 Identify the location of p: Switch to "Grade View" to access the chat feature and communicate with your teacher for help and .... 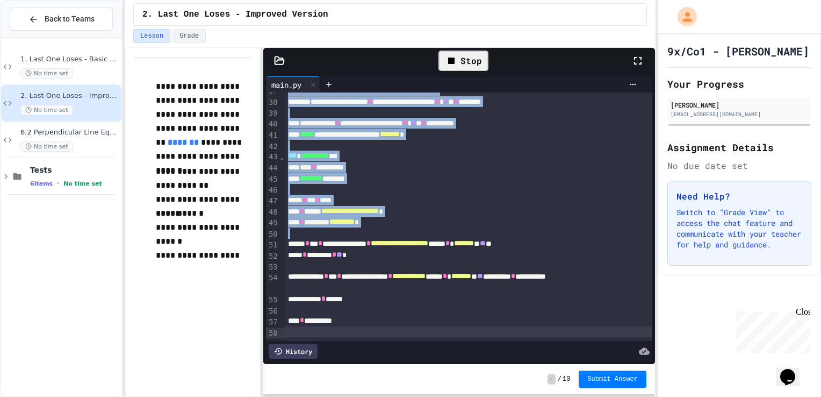
(740, 228).